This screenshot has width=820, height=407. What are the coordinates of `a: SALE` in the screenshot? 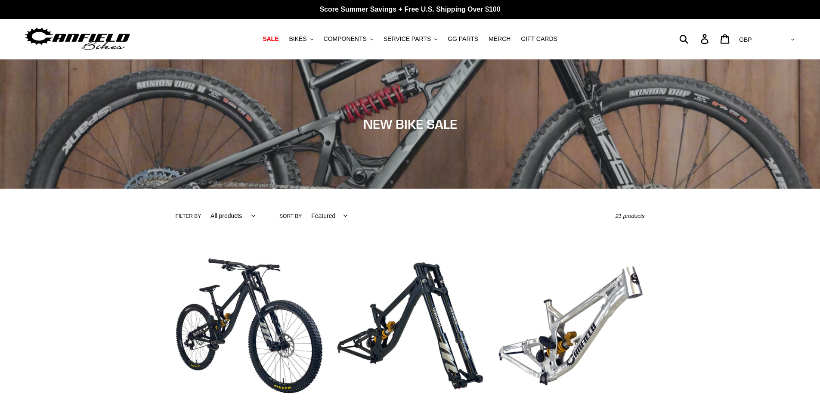 It's located at (270, 39).